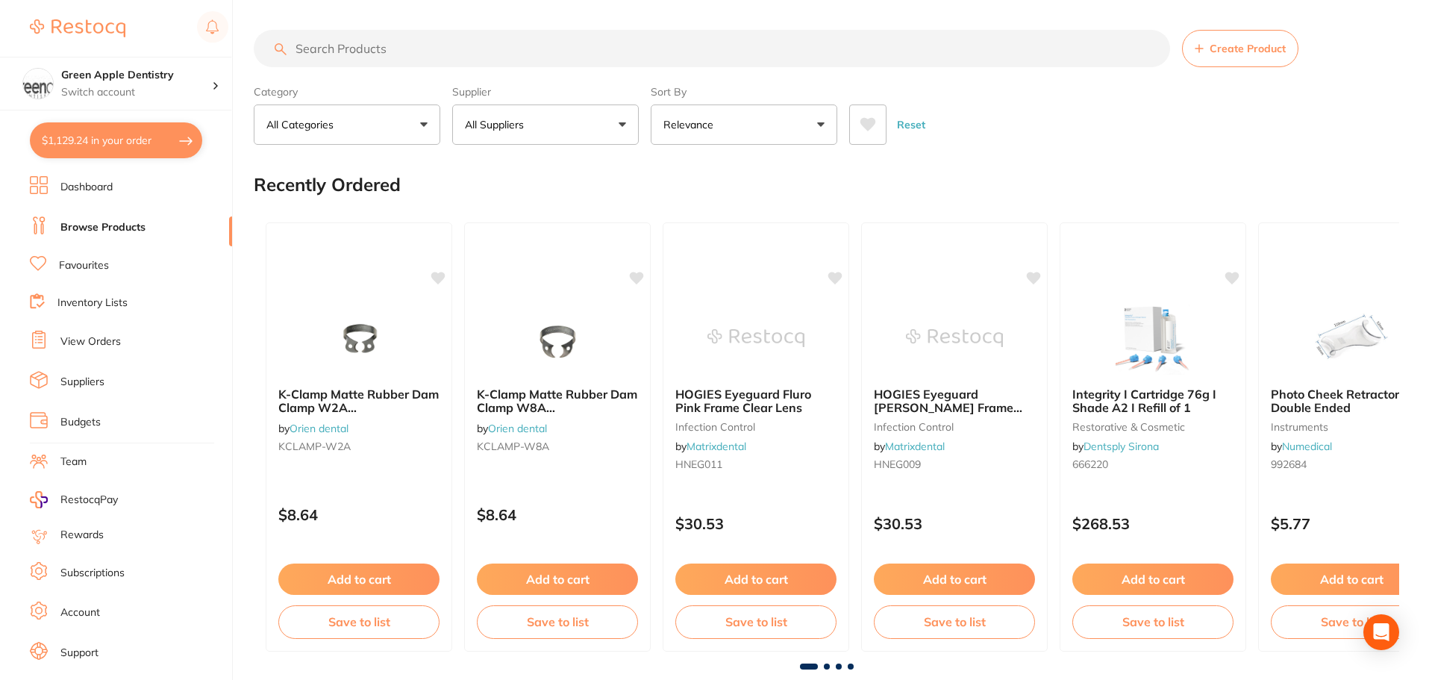 This screenshot has height=680, width=1429. I want to click on small: restorative & cosmetic, so click(1153, 427).